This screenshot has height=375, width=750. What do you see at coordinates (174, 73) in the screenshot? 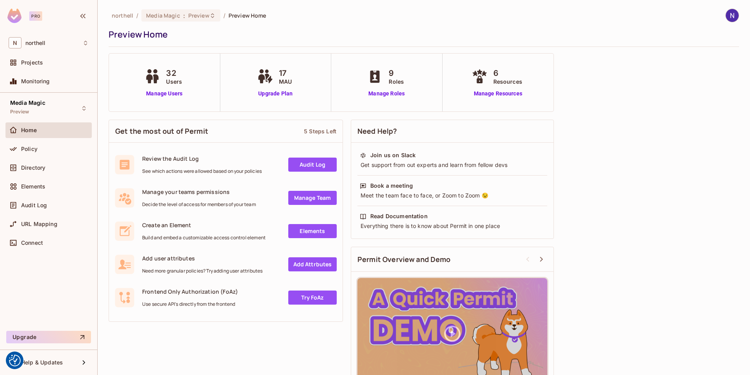
I see `span: 32` at bounding box center [174, 73].